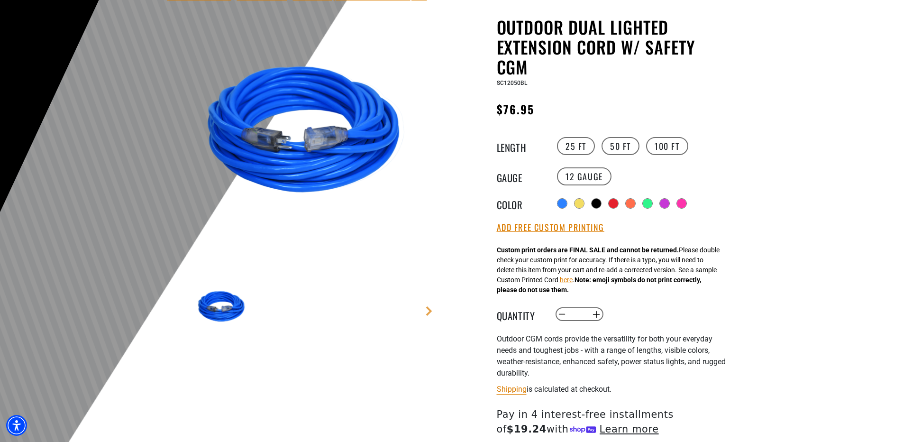 This screenshot has width=903, height=442. Describe the element at coordinates (588, 250) in the screenshot. I see `strong: Custom print orders are FINAL SALE and cannot be returned.` at that location.